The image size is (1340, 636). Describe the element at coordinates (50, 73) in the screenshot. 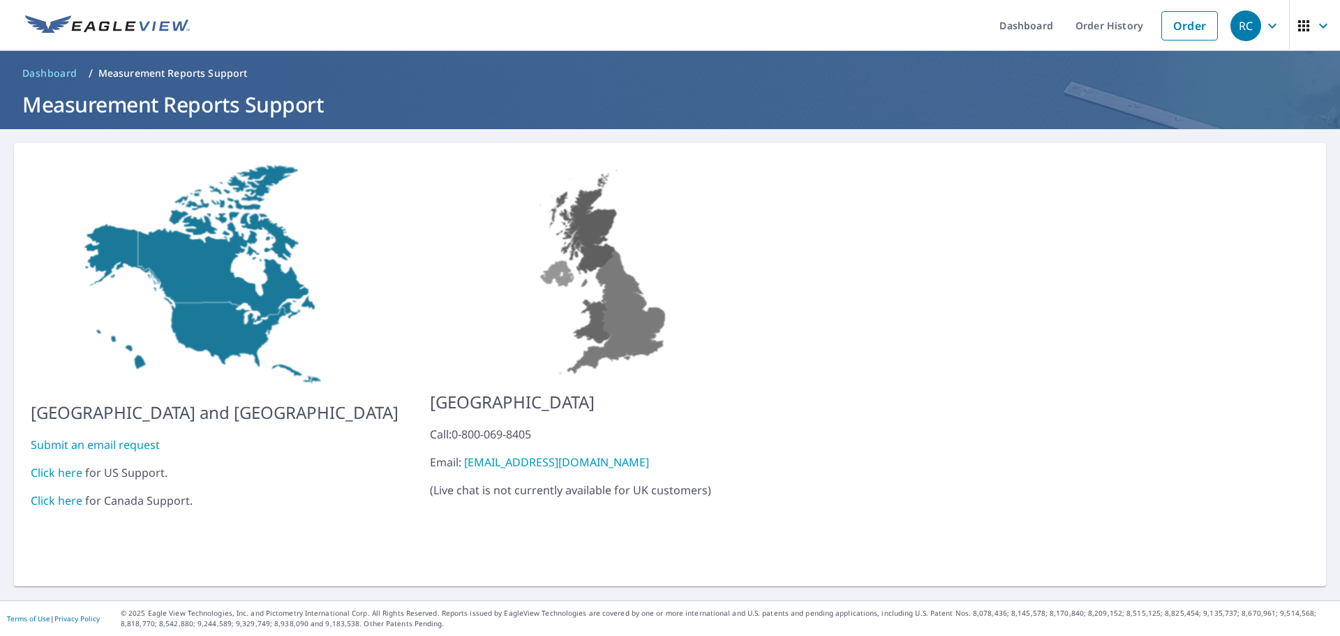

I see `a: Dashboard` at that location.